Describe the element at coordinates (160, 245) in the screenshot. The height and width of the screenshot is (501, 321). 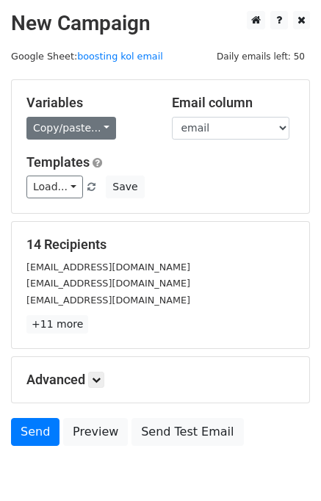
I see `h5: 14 Recipients` at that location.